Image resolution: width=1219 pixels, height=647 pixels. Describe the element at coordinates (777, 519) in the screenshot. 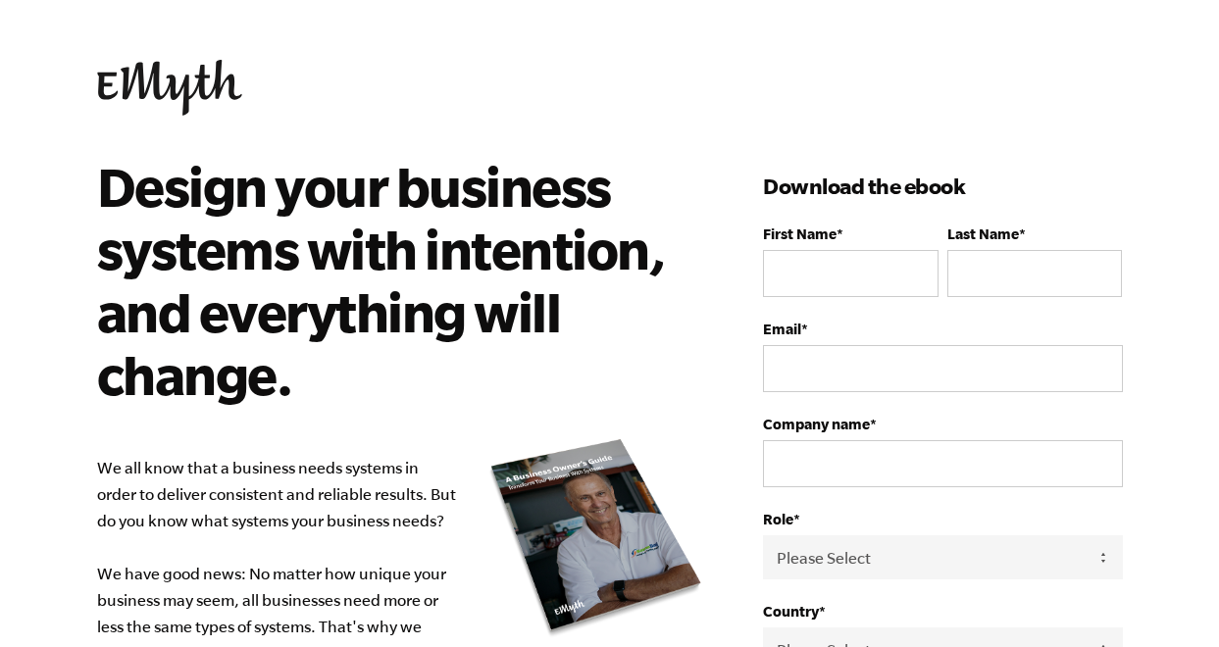

I see `span: Role` at that location.